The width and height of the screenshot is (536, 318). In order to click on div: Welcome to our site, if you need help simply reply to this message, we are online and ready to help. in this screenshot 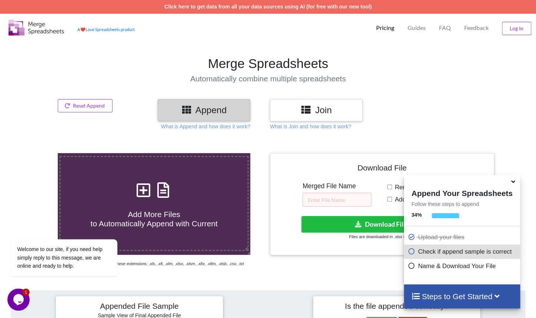, I will do `click(67, 85)`.